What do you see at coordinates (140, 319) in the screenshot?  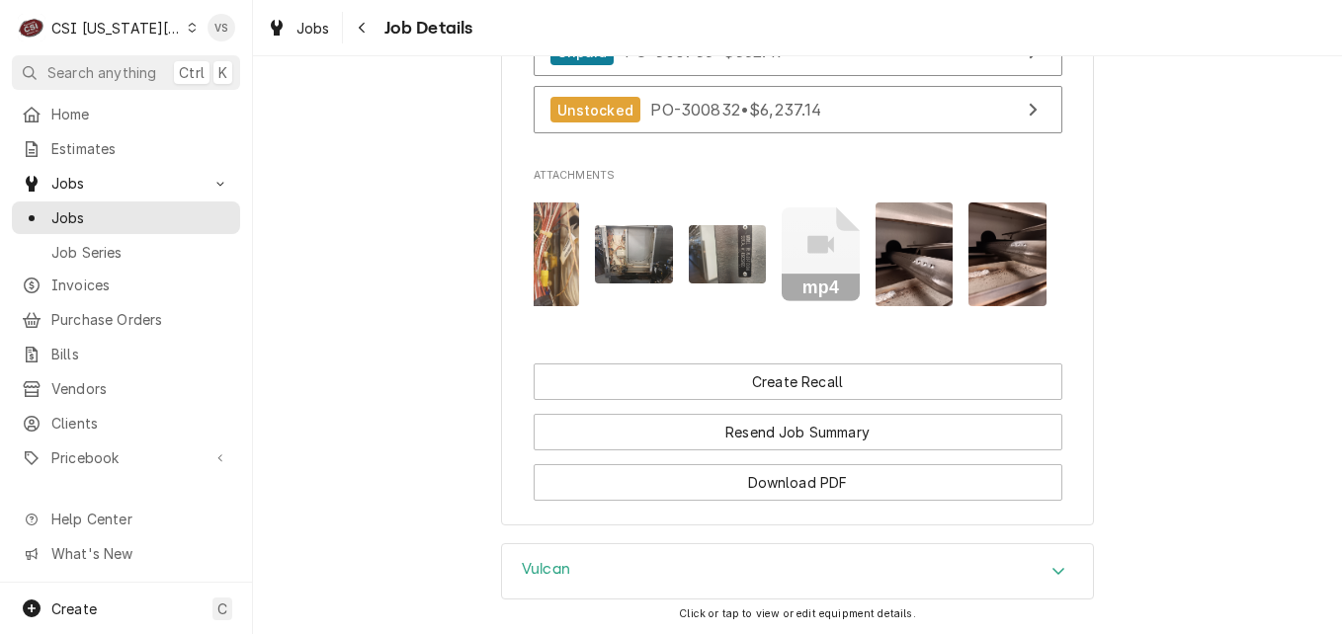 I see `span: Purchase Orders` at bounding box center [140, 319].